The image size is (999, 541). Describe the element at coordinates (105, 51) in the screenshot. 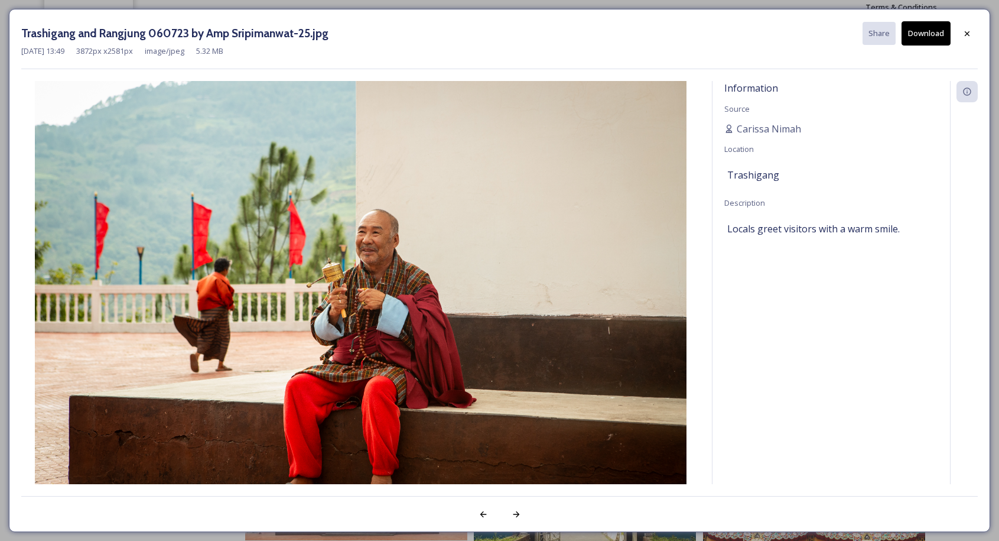

I see `span: 3872 px x 2581 px` at that location.